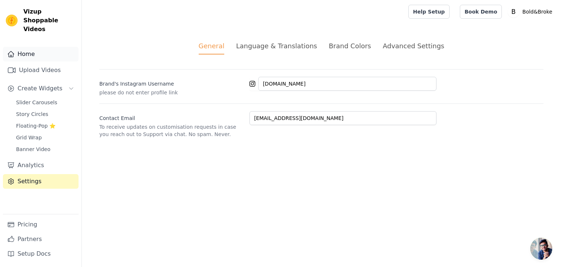  I want to click on span: Story Circles, so click(32, 114).